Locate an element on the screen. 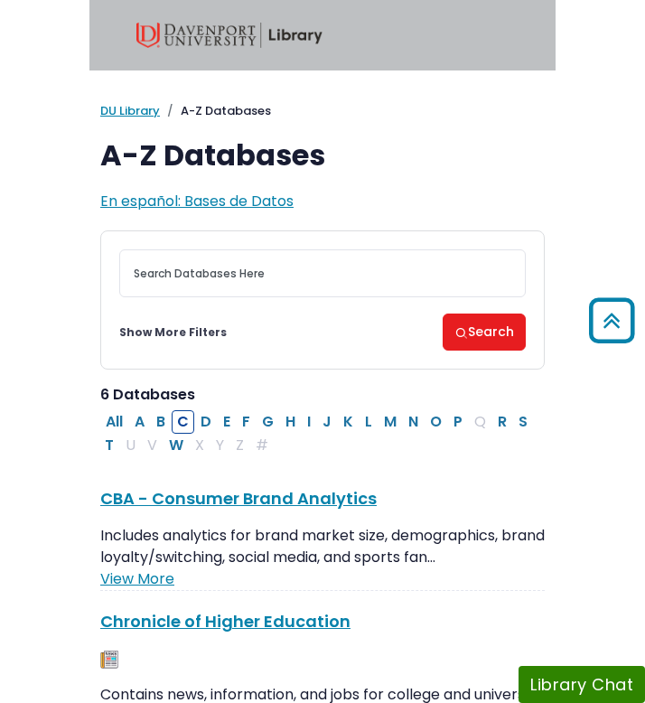 Image resolution: width=645 pixels, height=703 pixels. button: All is located at coordinates (114, 422).